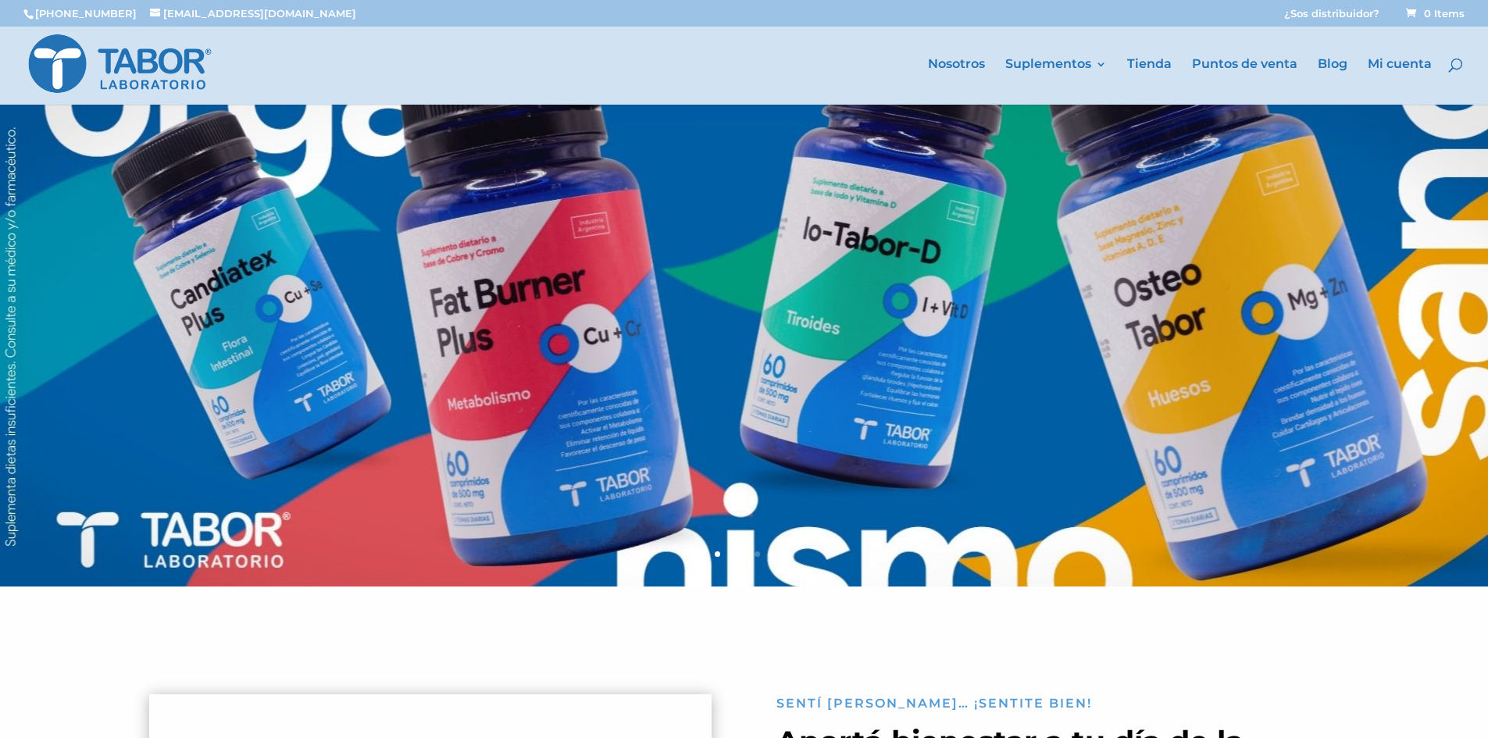 The image size is (1488, 738). I want to click on a: 1, so click(717, 554).